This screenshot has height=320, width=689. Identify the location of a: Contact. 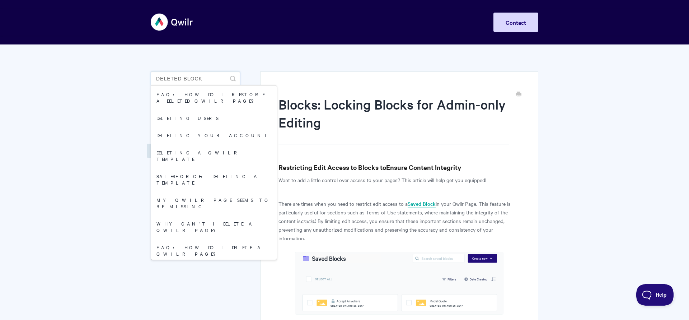
(515, 22).